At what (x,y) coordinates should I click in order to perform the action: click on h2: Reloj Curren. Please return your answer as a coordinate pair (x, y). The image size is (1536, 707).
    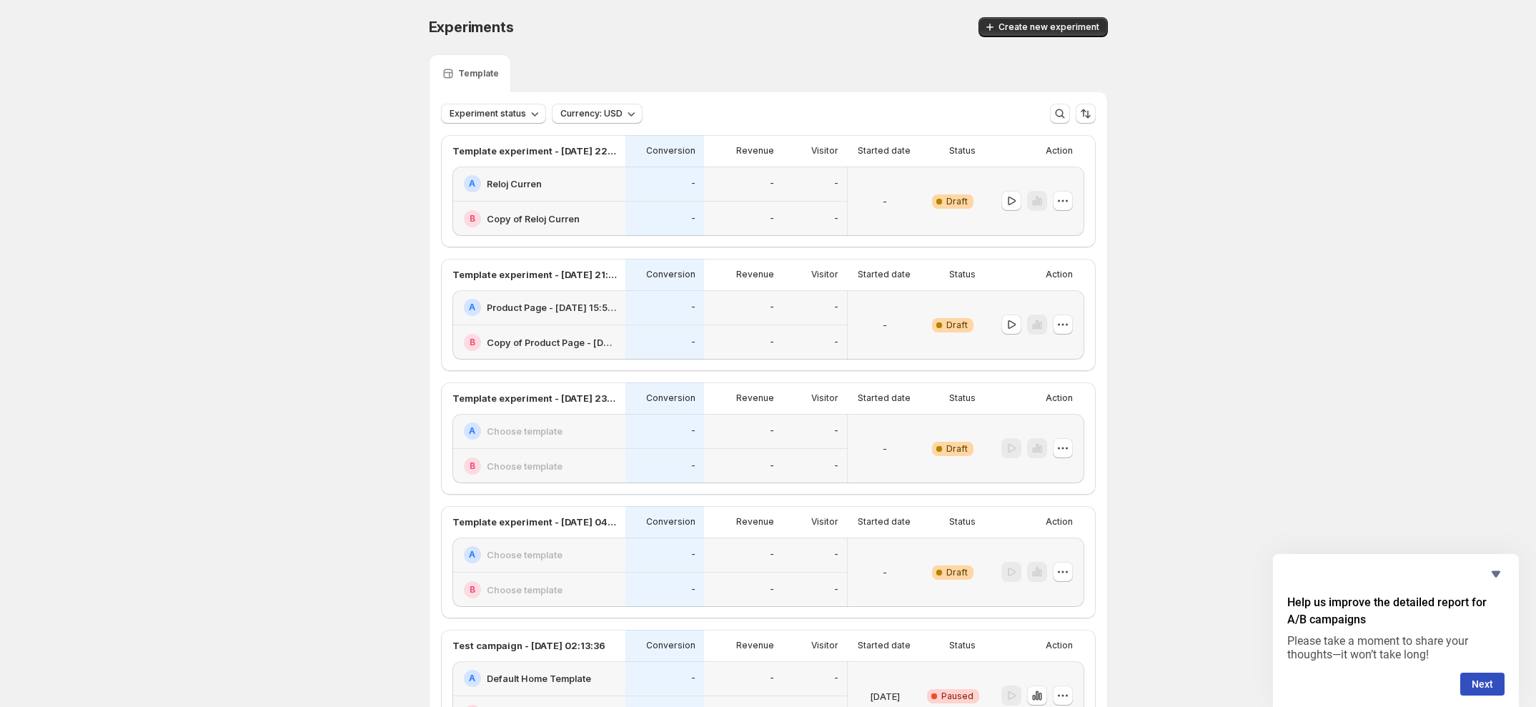
    Looking at the image, I should click on (514, 184).